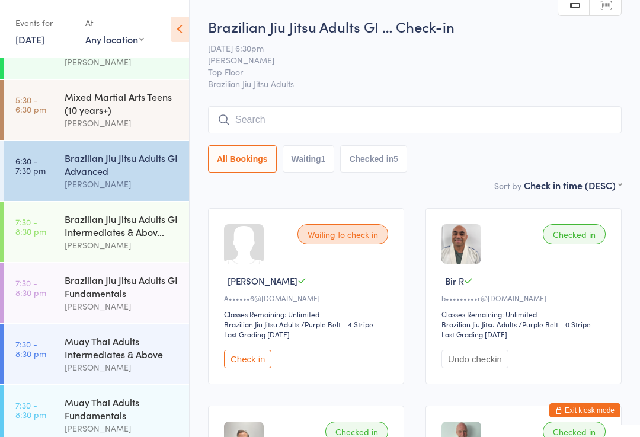  What do you see at coordinates (114, 23) in the screenshot?
I see `div: At` at bounding box center [114, 23].